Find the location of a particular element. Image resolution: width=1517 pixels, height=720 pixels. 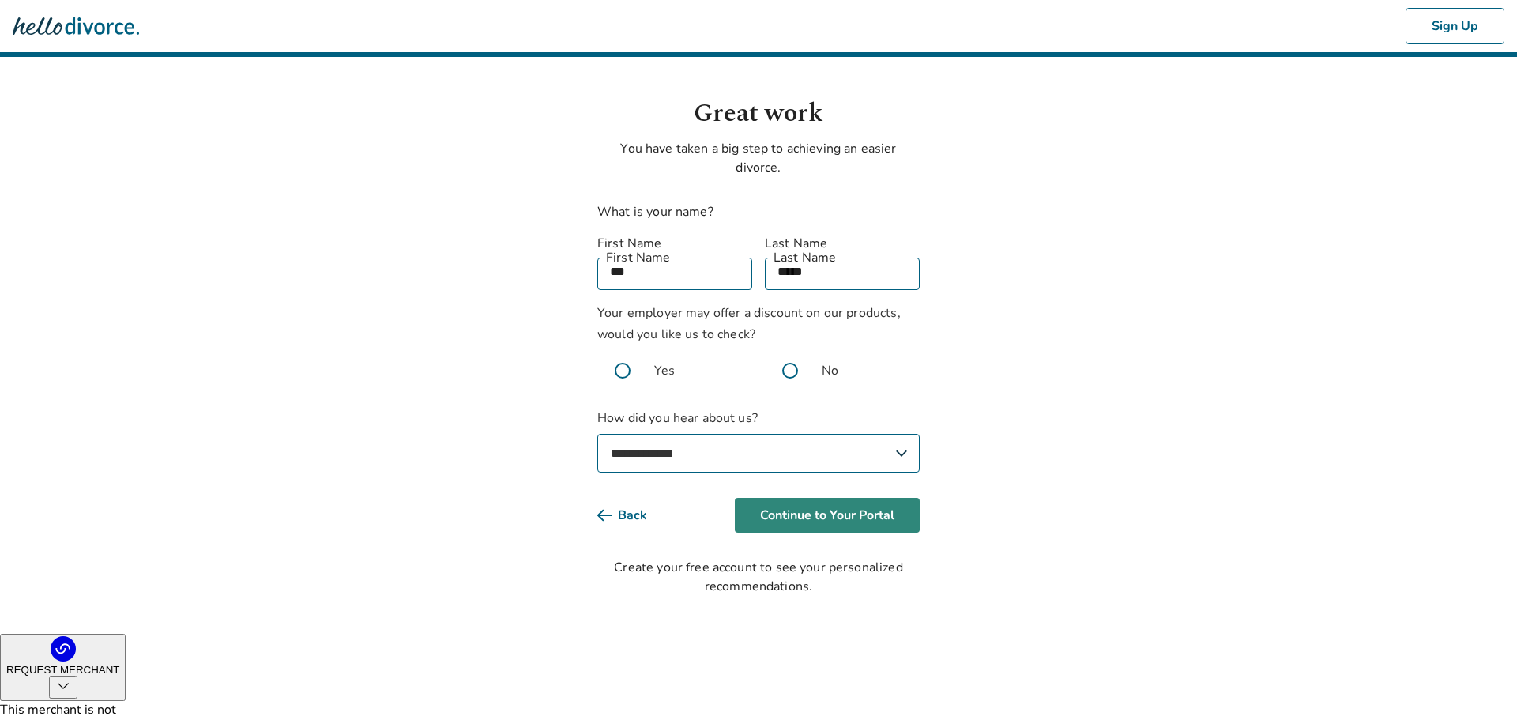

label: How did you hear about us? is located at coordinates (758, 440).